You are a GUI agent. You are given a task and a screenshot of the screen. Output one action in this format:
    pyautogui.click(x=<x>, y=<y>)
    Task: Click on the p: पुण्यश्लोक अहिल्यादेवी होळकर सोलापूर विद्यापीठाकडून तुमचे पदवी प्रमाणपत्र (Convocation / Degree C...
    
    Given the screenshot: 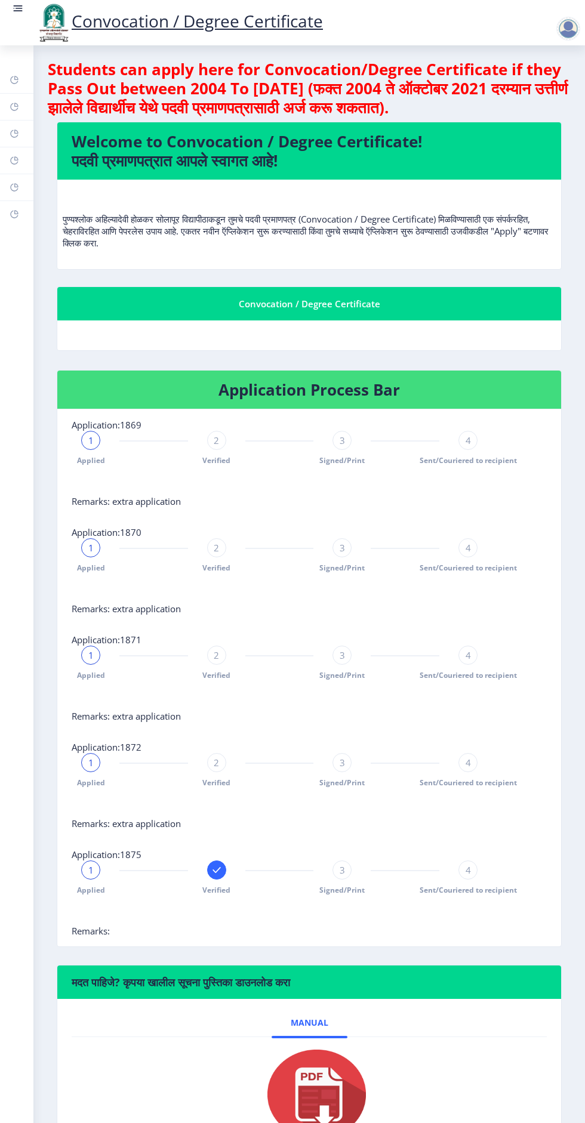 What is the action you would take?
    pyautogui.click(x=309, y=219)
    